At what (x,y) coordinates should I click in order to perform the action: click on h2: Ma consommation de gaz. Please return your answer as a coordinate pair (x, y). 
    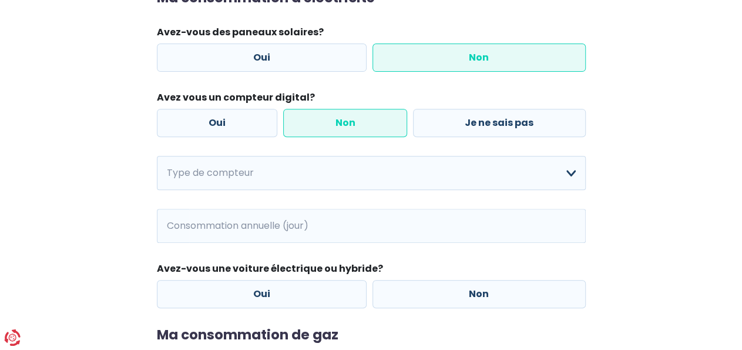
    Looking at the image, I should click on (371, 335).